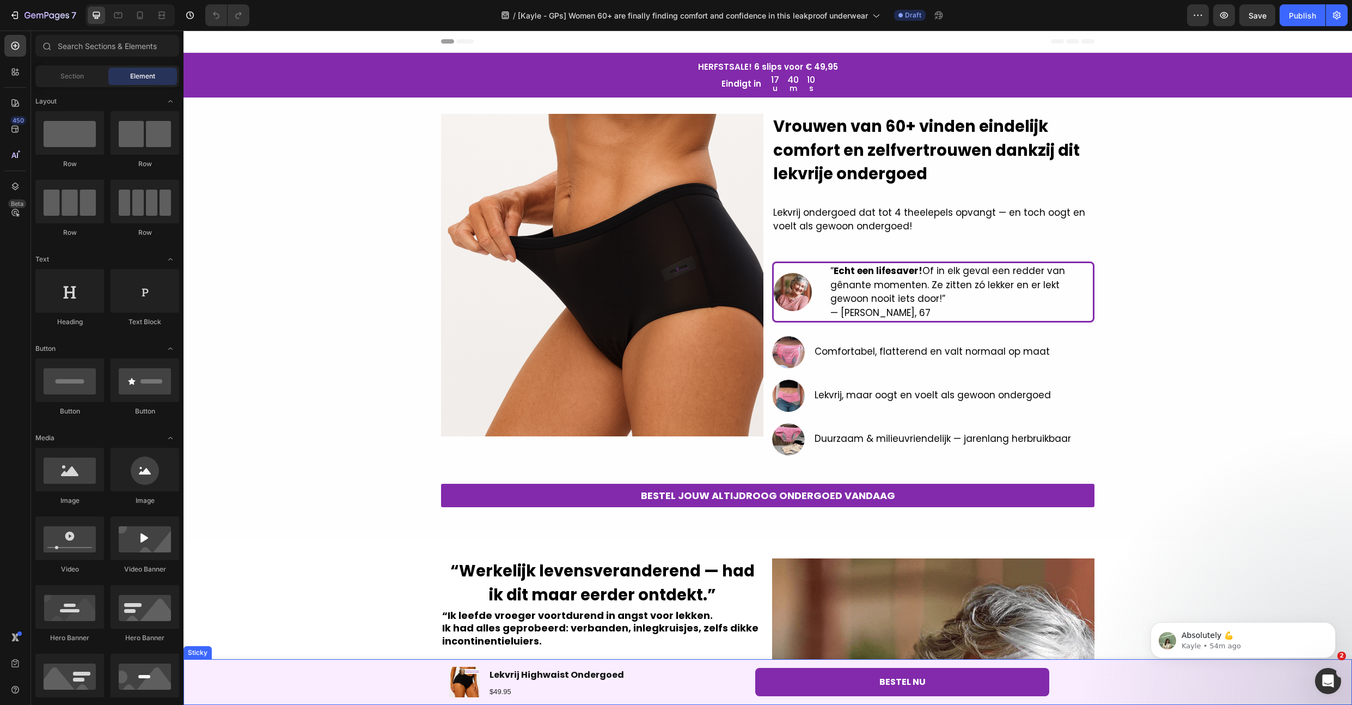 This screenshot has height=705, width=1352. I want to click on span: Save, so click(1257, 15).